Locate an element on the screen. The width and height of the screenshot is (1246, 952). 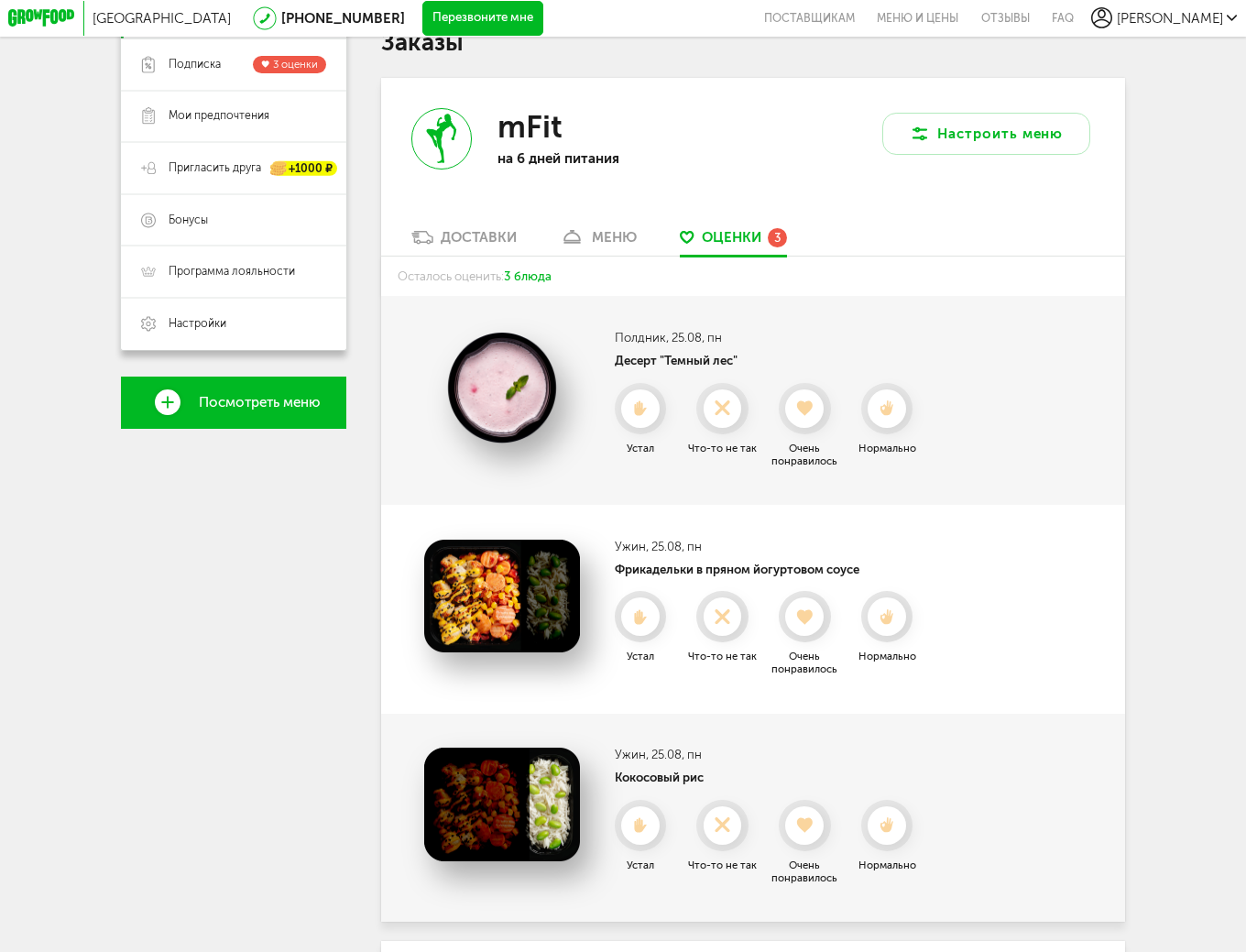
span: Подписка is located at coordinates (194, 64).